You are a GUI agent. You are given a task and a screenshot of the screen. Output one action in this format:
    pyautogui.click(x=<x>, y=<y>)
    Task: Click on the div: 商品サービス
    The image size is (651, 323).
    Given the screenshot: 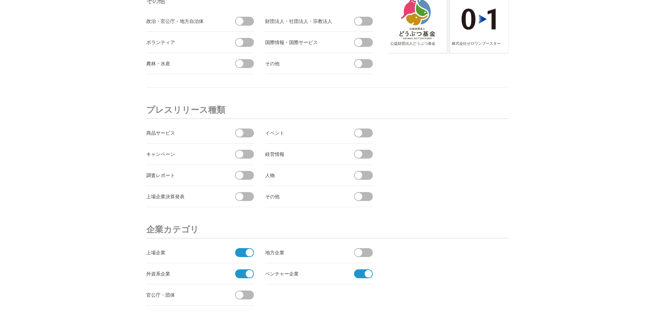 What is the action you would take?
    pyautogui.click(x=184, y=133)
    